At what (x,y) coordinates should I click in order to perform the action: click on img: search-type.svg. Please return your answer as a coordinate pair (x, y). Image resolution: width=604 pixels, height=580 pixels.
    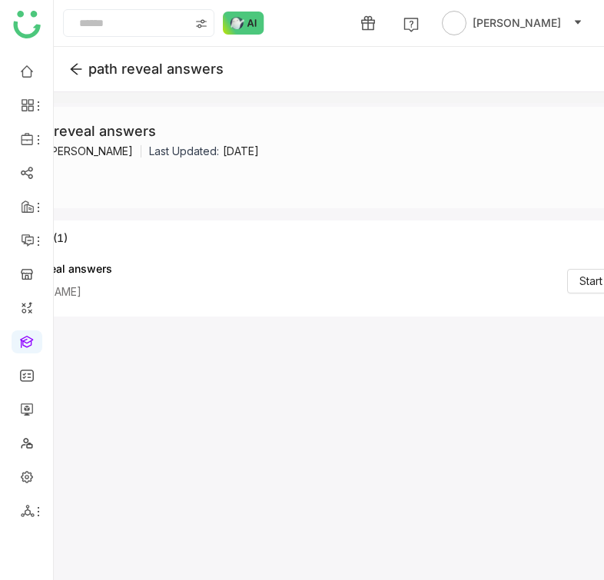
    Looking at the image, I should click on (201, 24).